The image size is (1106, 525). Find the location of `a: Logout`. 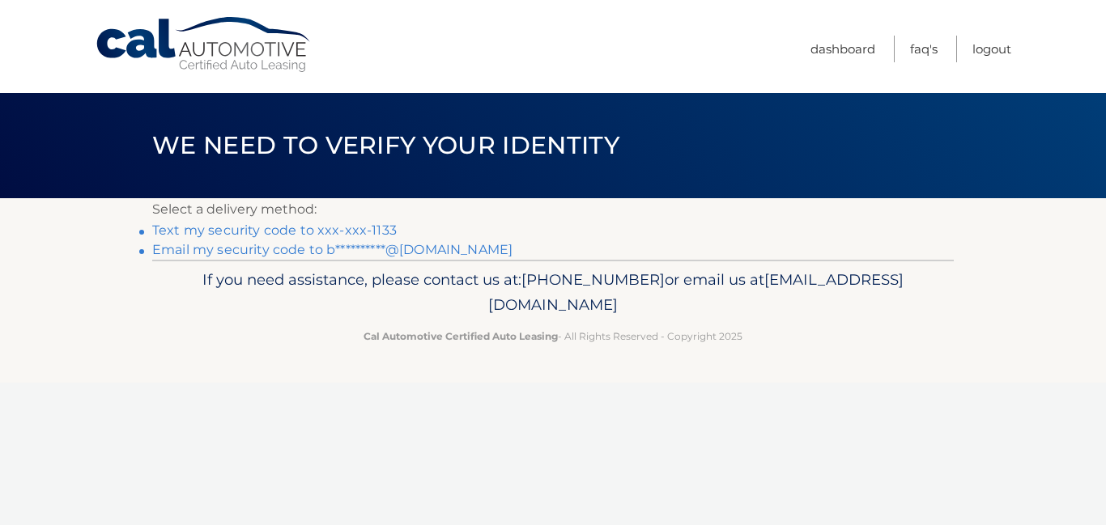

a: Logout is located at coordinates (992, 49).